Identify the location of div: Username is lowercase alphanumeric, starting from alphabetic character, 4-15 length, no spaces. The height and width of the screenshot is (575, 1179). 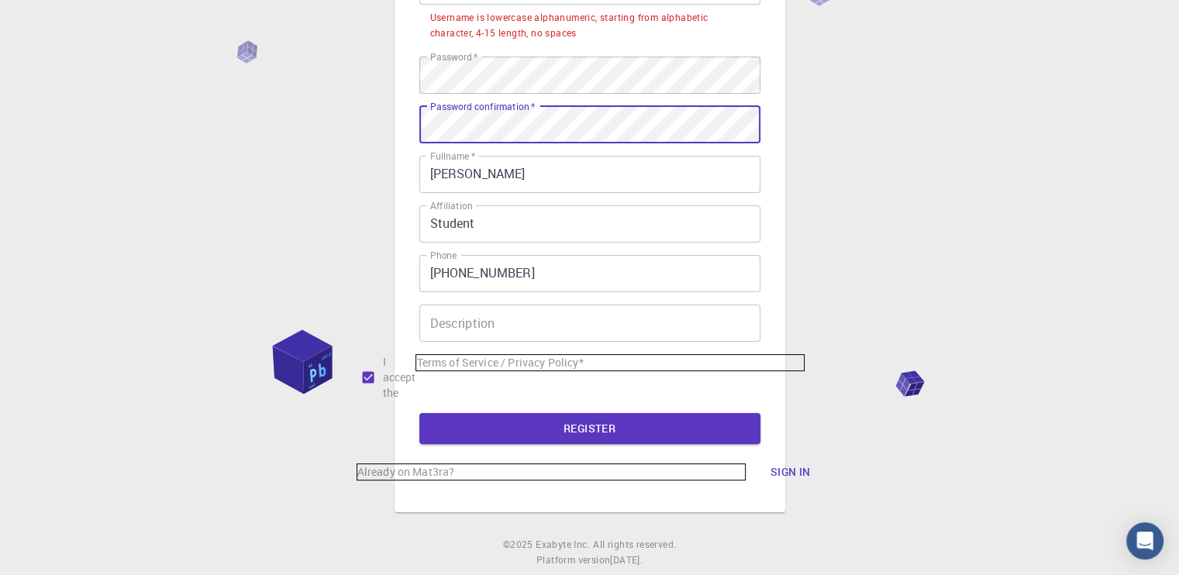
(590, 26).